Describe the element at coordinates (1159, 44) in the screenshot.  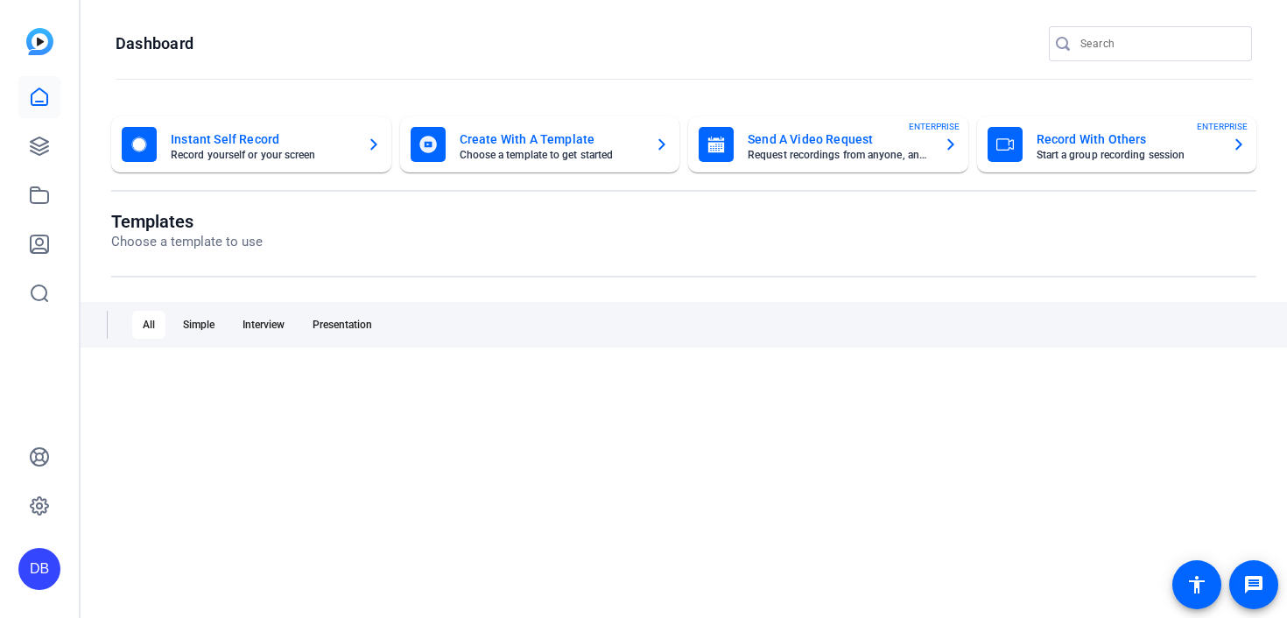
I see `input: Search` at that location.